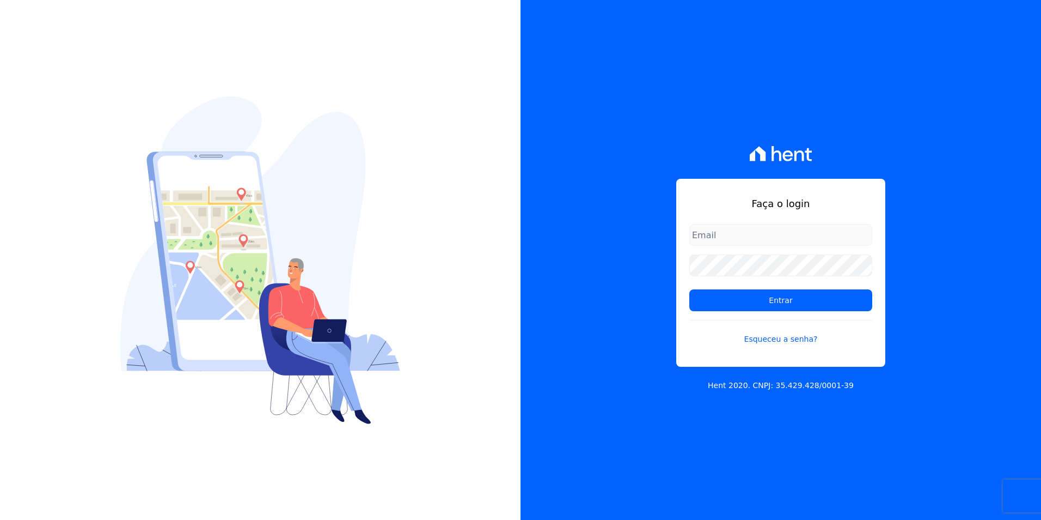 The height and width of the screenshot is (520, 1041). What do you see at coordinates (781, 332) in the screenshot?
I see `a: Esqueceu a senha?` at bounding box center [781, 332].